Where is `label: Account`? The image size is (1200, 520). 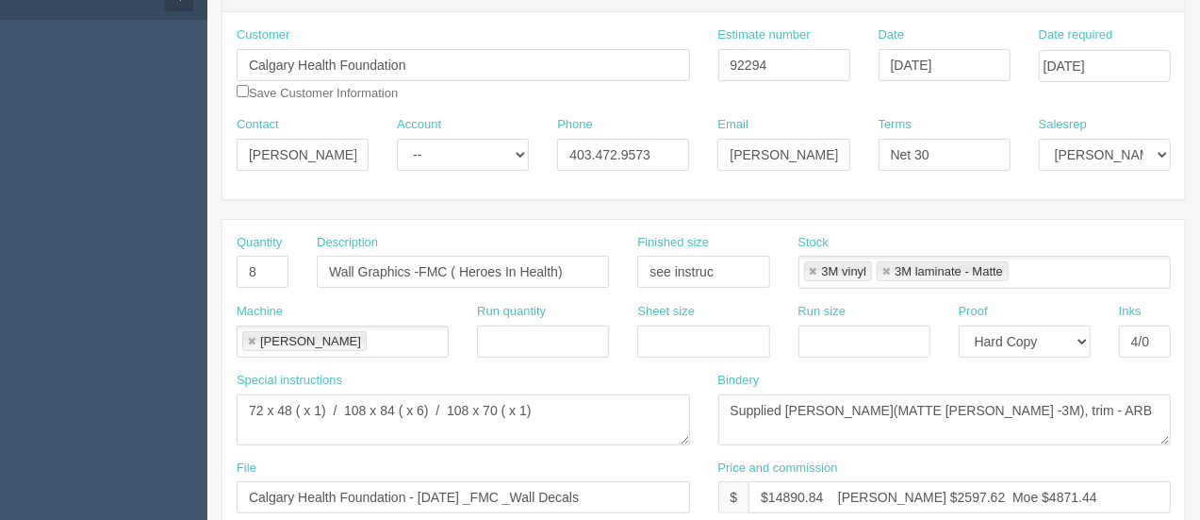
label: Account is located at coordinates (419, 124).